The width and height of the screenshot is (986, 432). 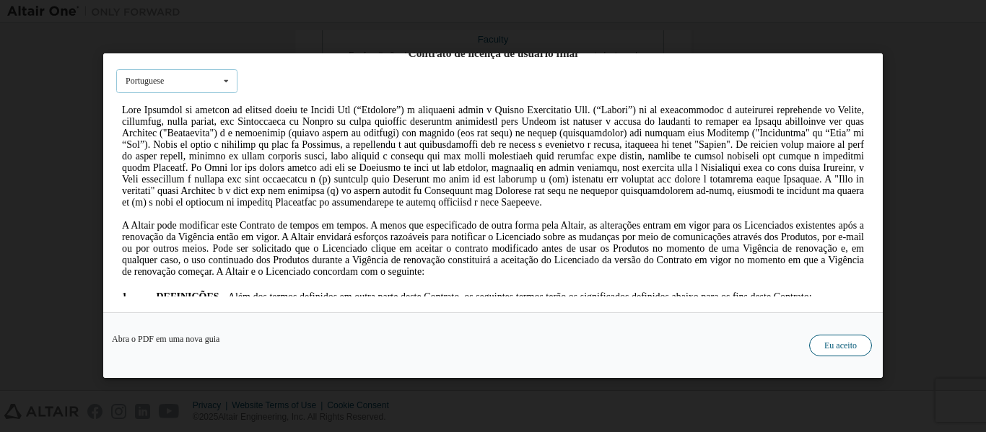 What do you see at coordinates (21, 195) in the screenshot?
I see `span: 1.` at bounding box center [21, 195].